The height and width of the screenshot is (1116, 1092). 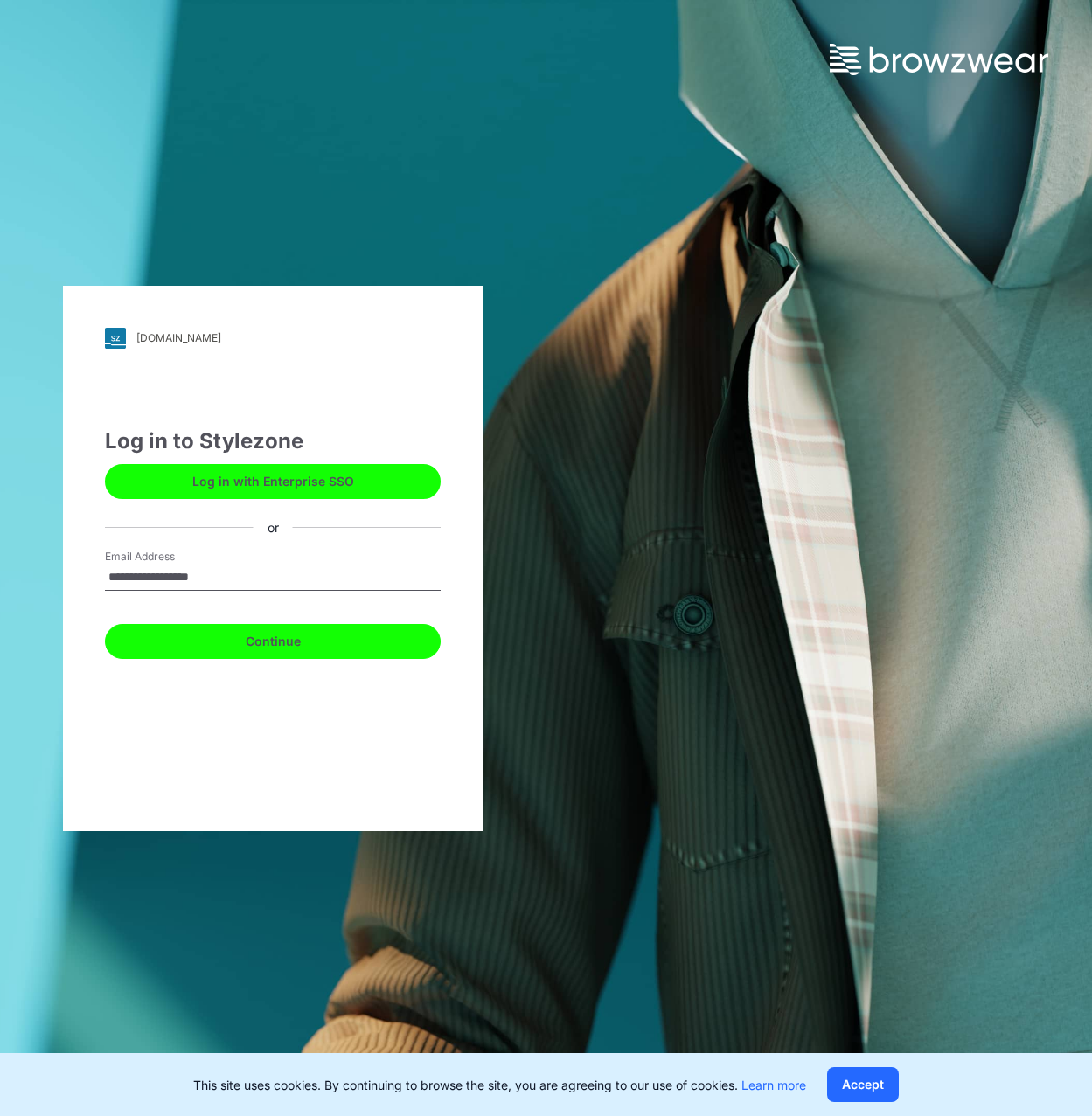 I want to click on label: Email Address, so click(x=166, y=557).